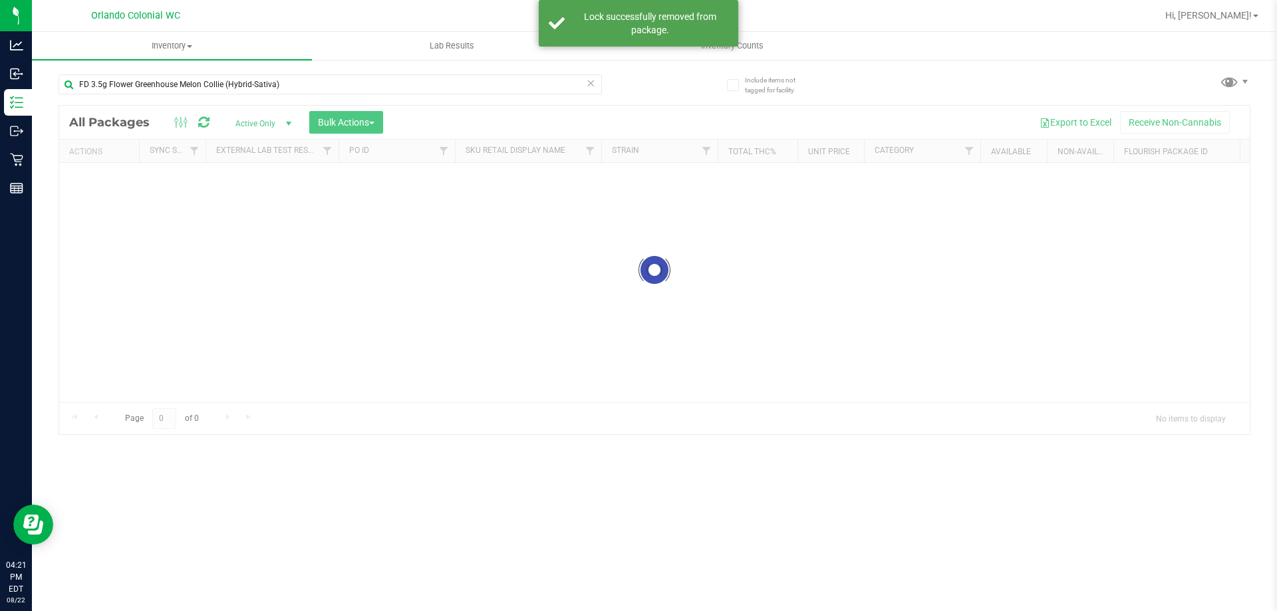 The width and height of the screenshot is (1277, 611). I want to click on inline-svg: Outbound, so click(17, 131).